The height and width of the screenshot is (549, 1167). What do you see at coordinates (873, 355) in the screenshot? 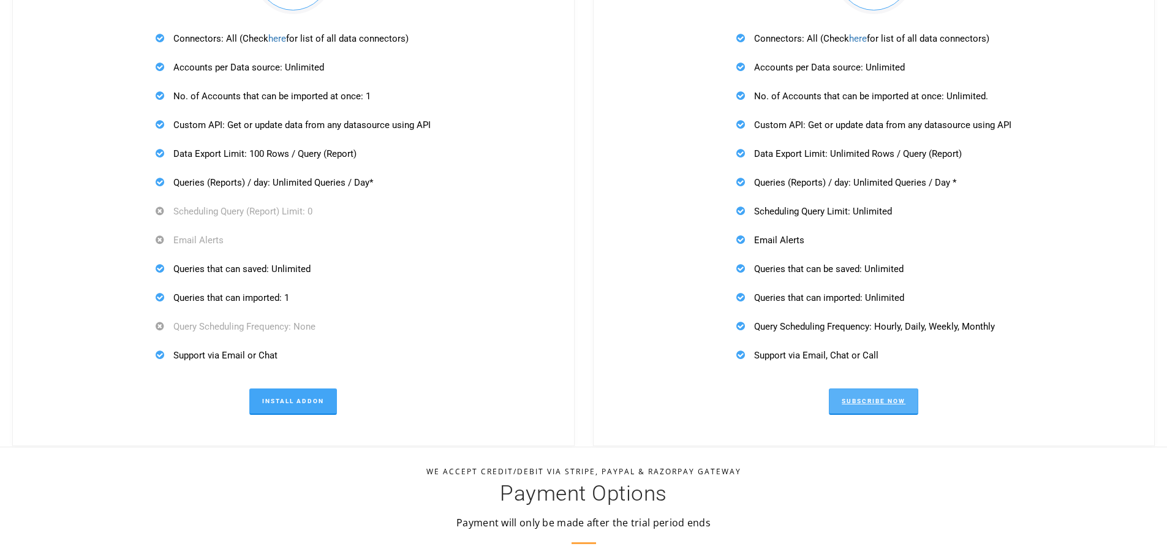
I see `p: Support via Email, Chat or Call` at bounding box center [873, 355].